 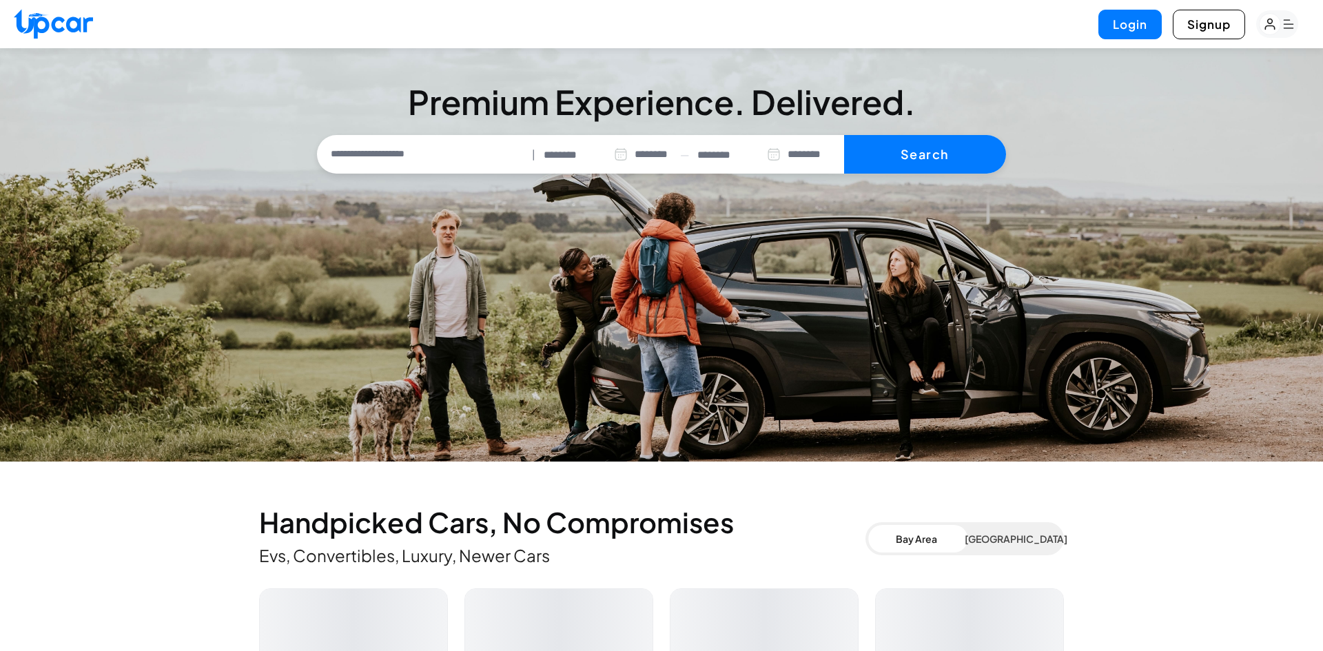 I want to click on p: Evs, Convertibles, Luxury, Newer Cars, so click(x=562, y=556).